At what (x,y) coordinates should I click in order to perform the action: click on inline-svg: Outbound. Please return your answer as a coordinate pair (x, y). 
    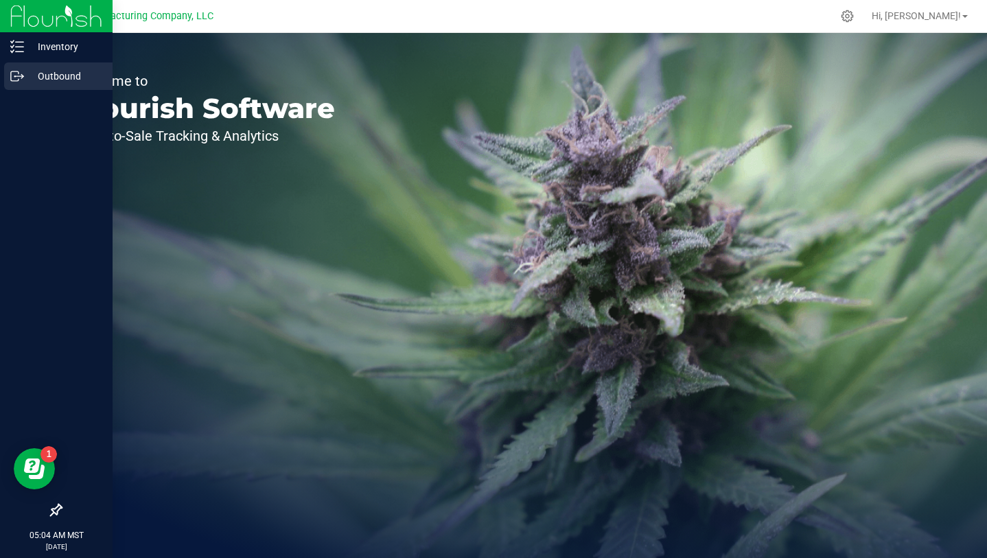
    Looking at the image, I should click on (17, 76).